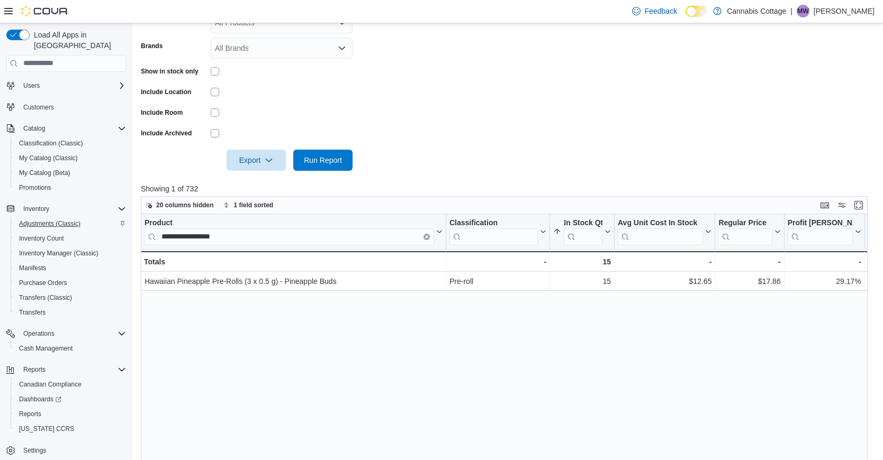 The height and width of the screenshot is (460, 883). What do you see at coordinates (664, 231) in the screenshot?
I see `button: Avg Unit Cost In Stock` at bounding box center [664, 231].